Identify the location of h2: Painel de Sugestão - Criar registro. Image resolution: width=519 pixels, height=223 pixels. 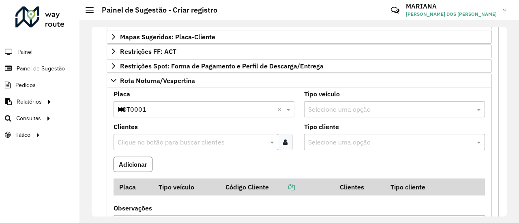
(155, 10).